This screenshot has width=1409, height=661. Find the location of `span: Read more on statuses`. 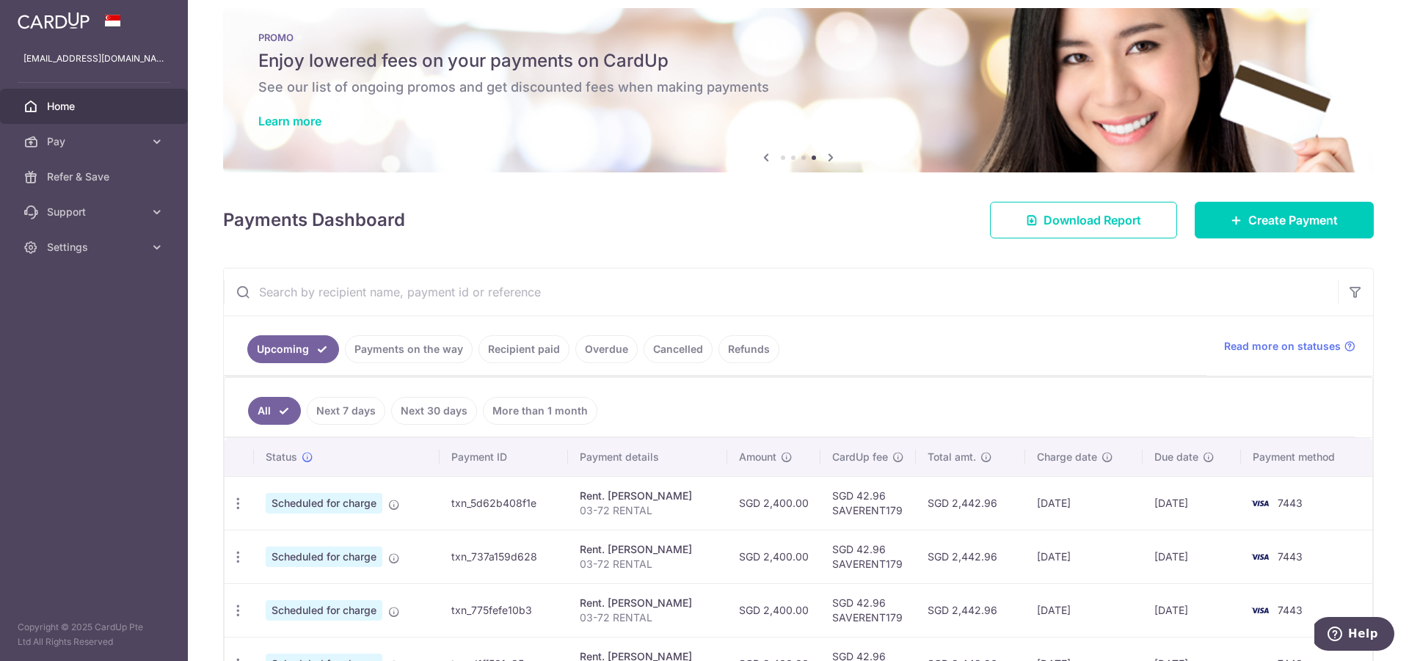

span: Read more on statuses is located at coordinates (1282, 346).